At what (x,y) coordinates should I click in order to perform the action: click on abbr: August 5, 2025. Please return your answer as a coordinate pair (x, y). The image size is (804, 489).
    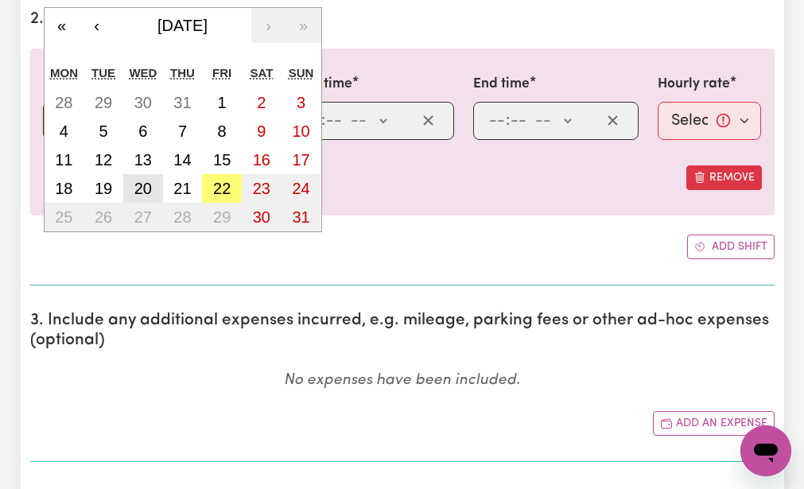
    Looking at the image, I should click on (103, 131).